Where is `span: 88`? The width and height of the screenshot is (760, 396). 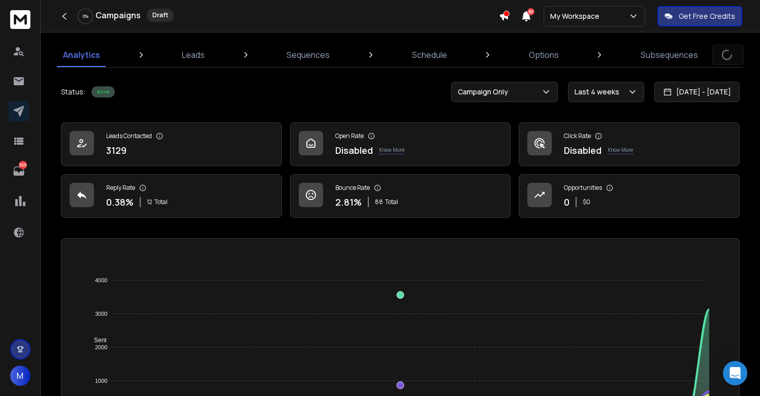
span: 88 is located at coordinates (379, 202).